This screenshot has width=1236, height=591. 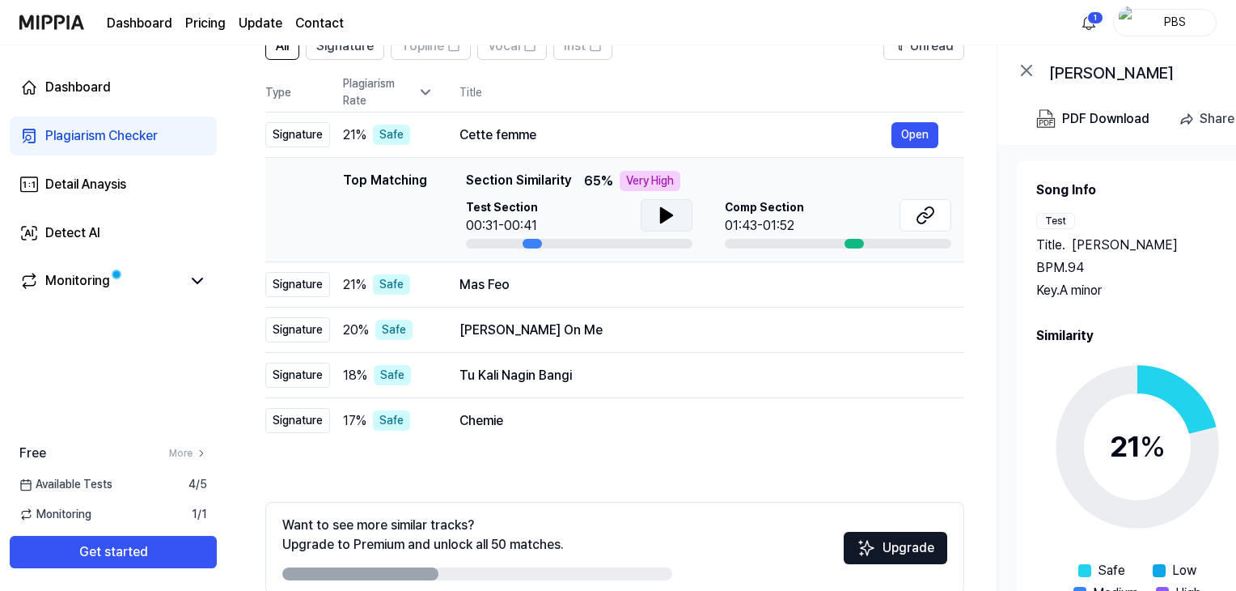 I want to click on a: Monitoring, so click(x=100, y=281).